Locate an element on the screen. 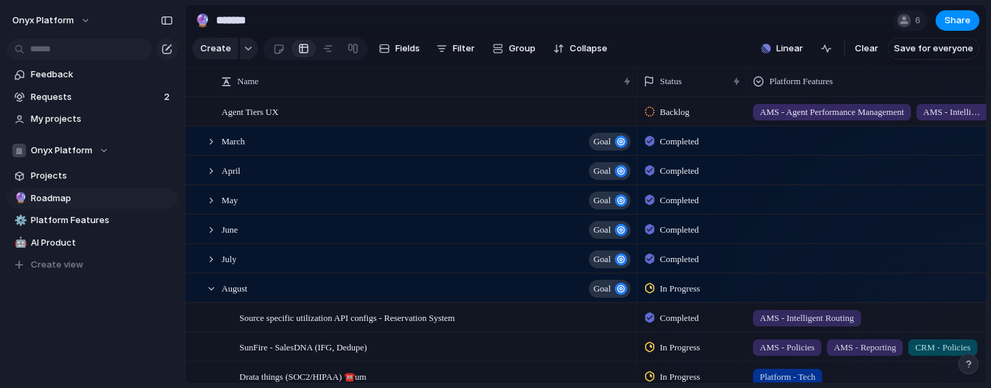  span: Feedback is located at coordinates (102, 75).